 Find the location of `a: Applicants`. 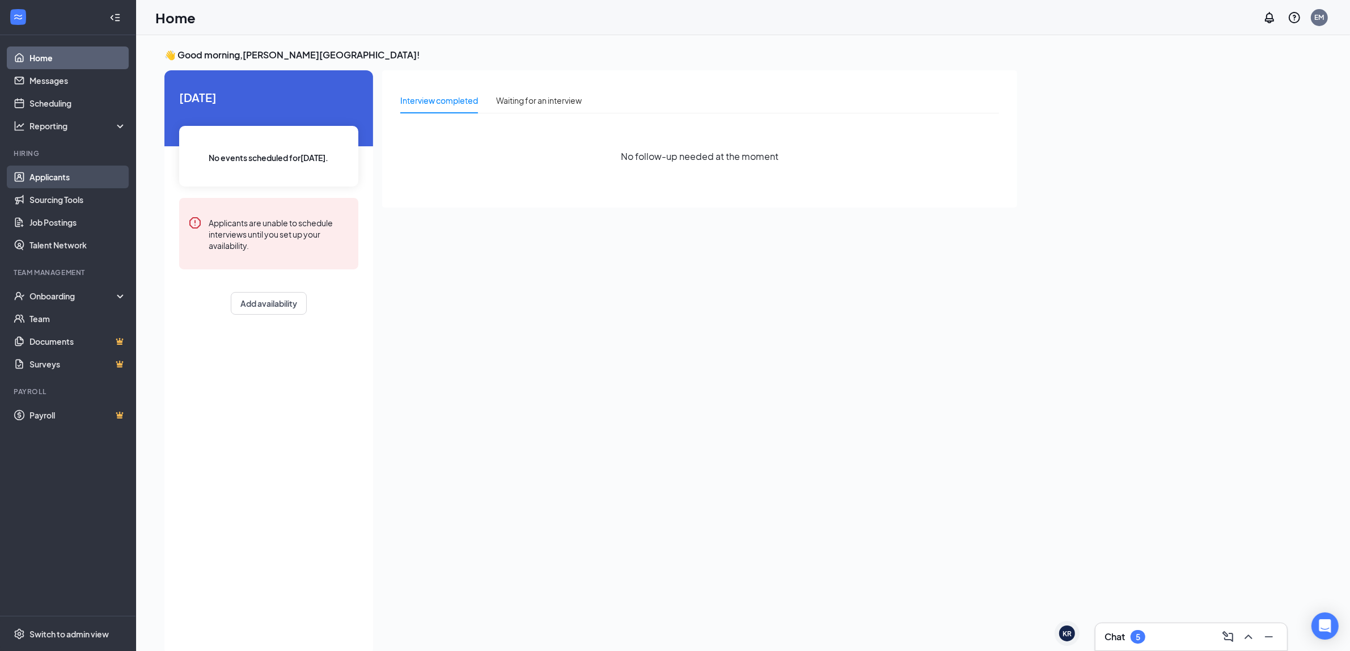

a: Applicants is located at coordinates (78, 177).